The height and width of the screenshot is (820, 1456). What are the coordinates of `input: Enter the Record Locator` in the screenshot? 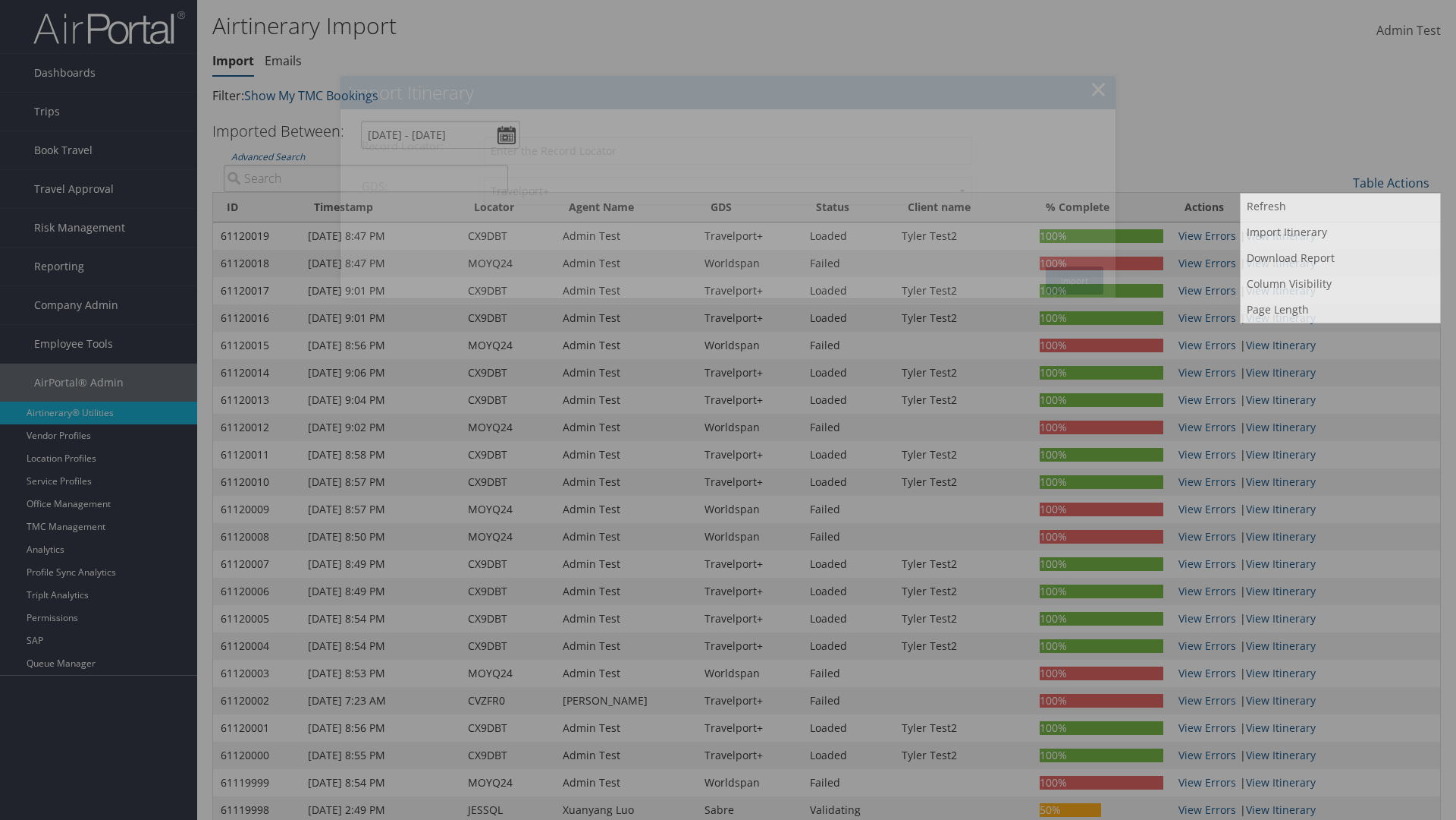 It's located at (728, 150).